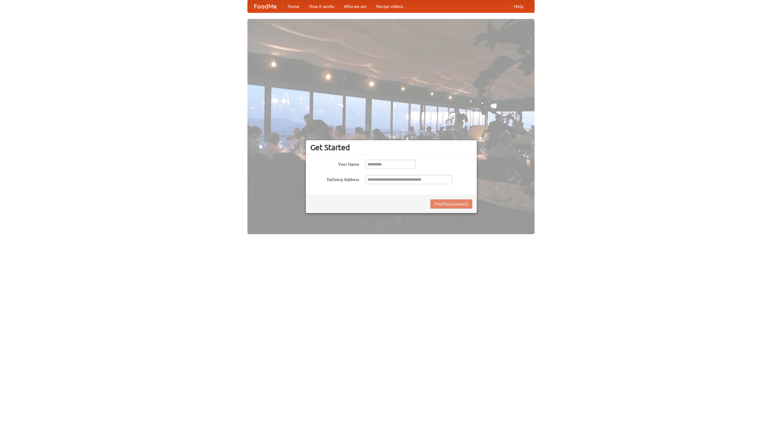 This screenshot has width=782, height=432. I want to click on a: Who we are, so click(355, 6).